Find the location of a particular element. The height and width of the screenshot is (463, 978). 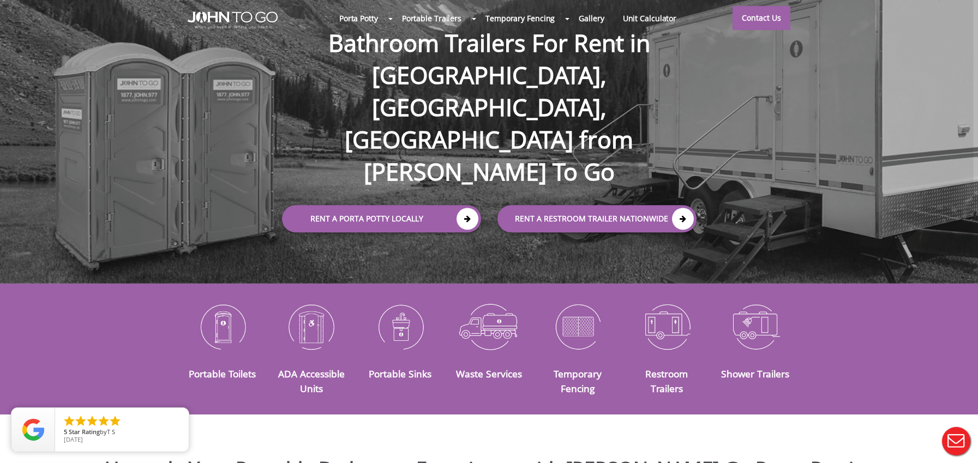

a: Restroom Trailers is located at coordinates (666, 381).